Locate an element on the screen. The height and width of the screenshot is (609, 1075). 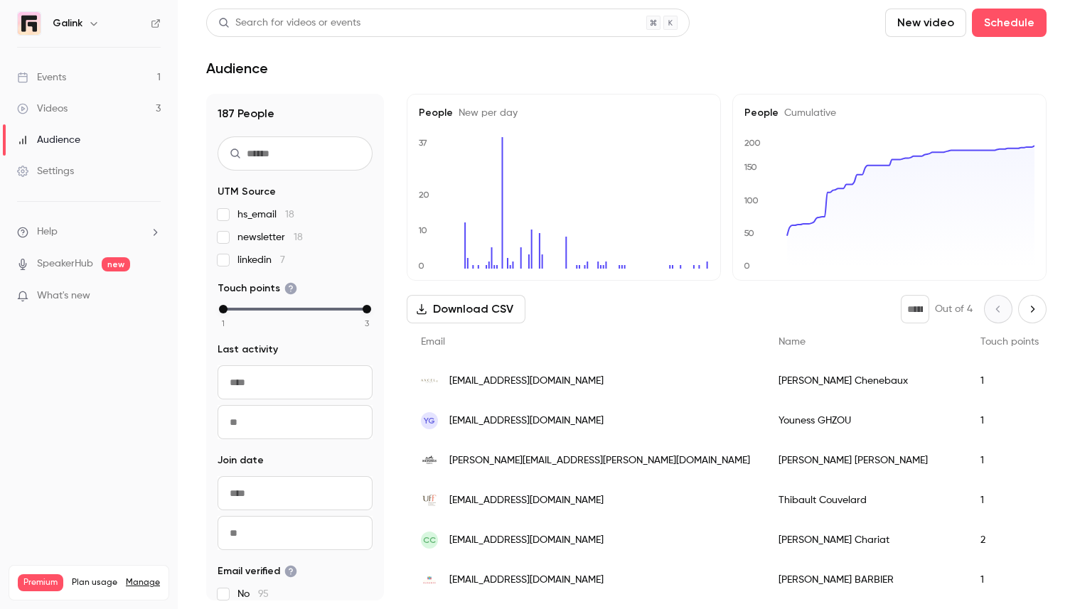
span: 3 is located at coordinates (367, 323).